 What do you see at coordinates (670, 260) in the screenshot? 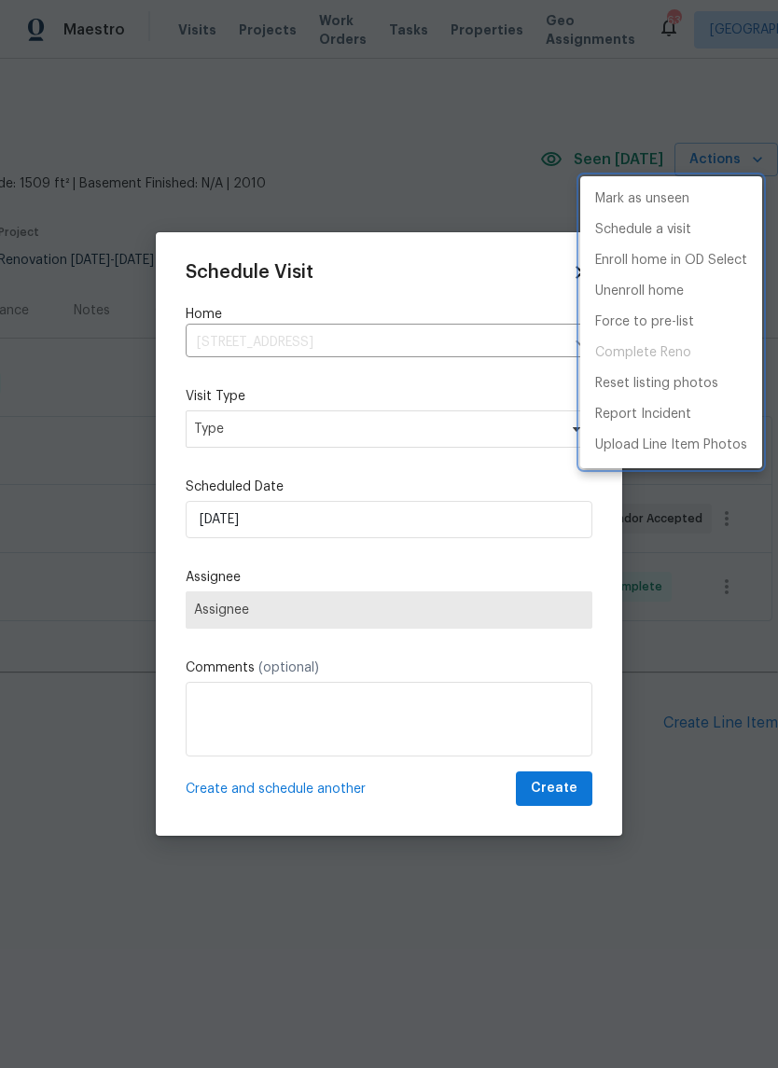
I see `p: Enroll home in OD Select` at bounding box center [670, 260].